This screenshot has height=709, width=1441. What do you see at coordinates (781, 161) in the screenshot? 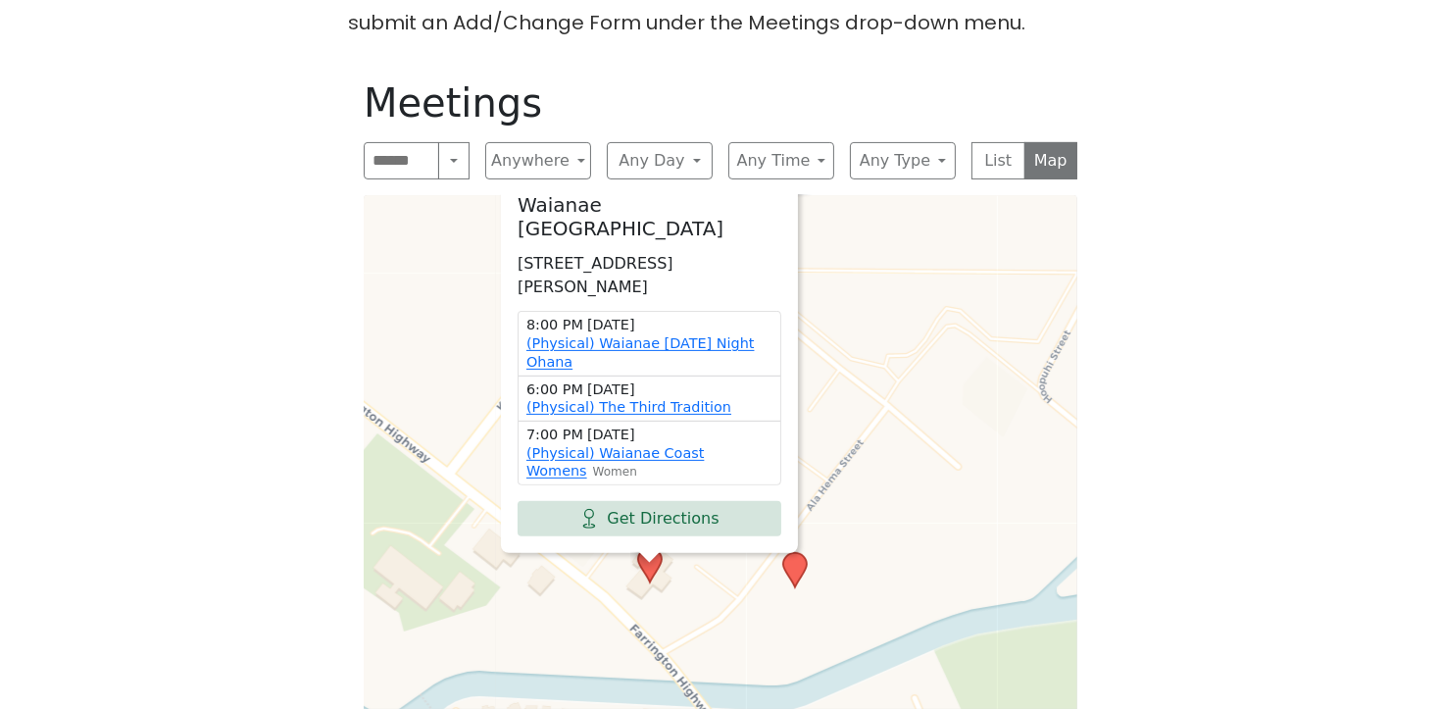
I see `button: Any Time` at bounding box center [781, 161].